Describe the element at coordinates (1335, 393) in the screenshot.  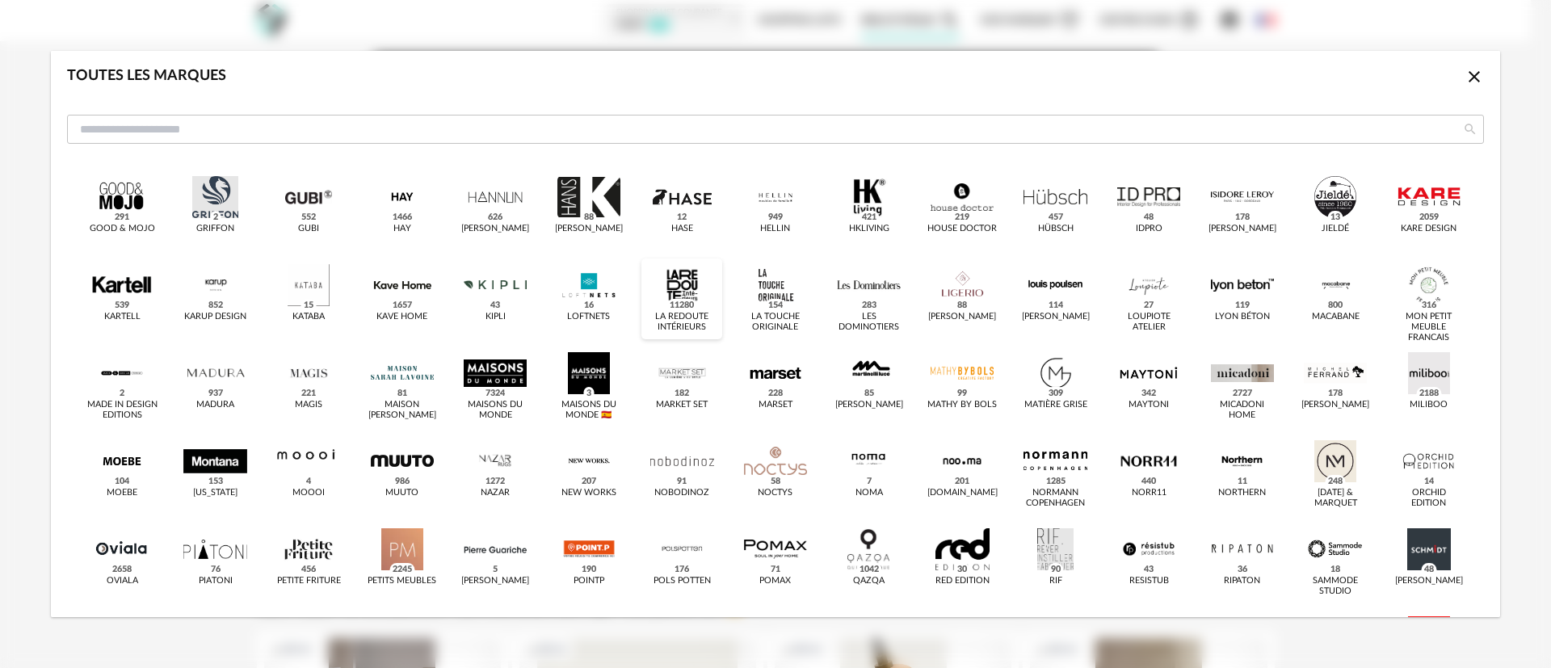
I see `span: 178` at that location.